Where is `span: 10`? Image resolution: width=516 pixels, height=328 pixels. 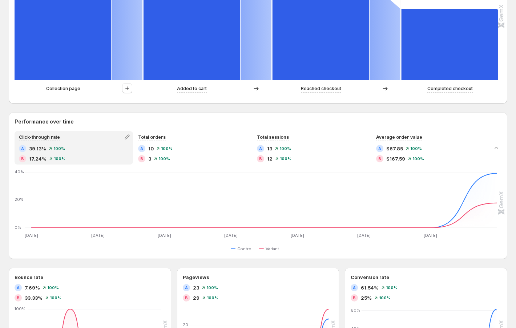 span: 10 is located at coordinates (151, 149).